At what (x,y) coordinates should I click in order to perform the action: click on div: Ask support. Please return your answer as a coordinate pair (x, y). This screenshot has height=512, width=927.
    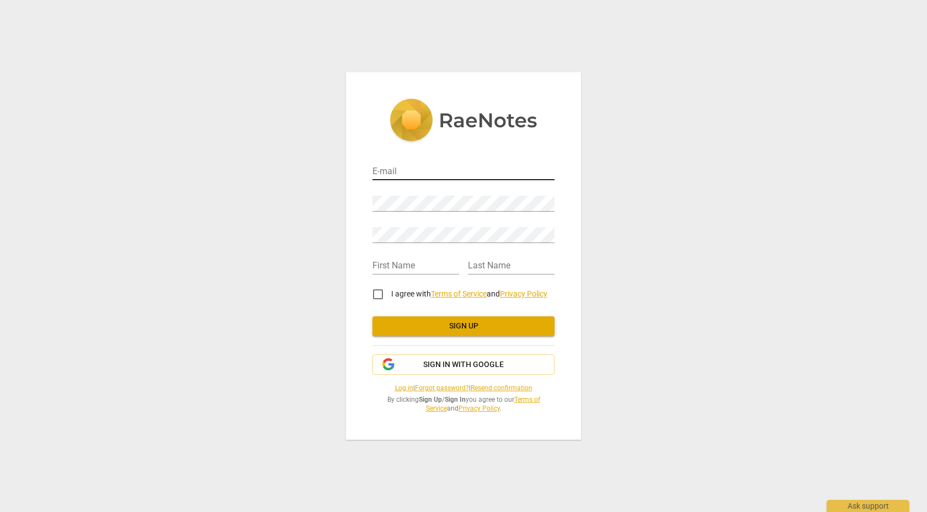
    Looking at the image, I should click on (868, 506).